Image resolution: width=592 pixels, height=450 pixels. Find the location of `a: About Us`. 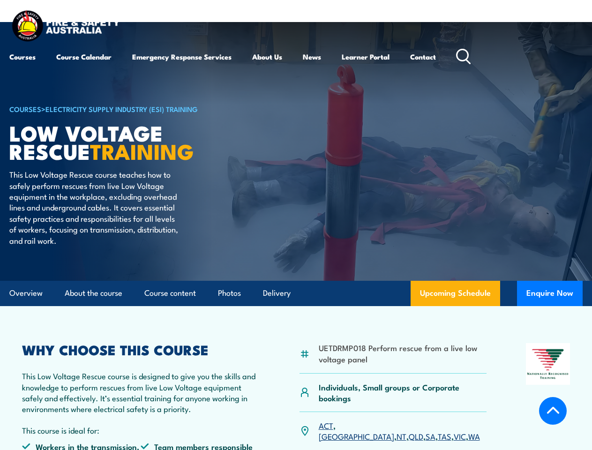

a: About Us is located at coordinates (267, 57).